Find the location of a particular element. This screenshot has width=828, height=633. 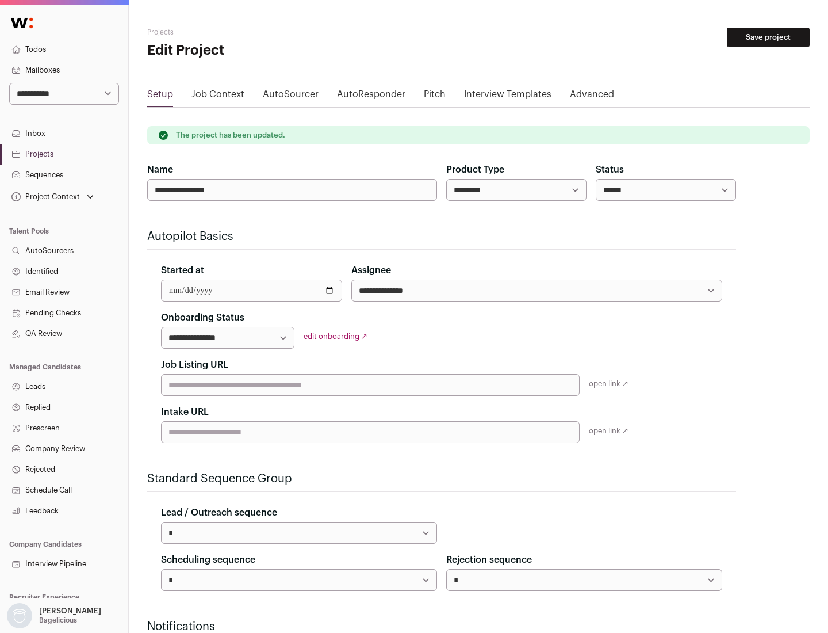

label: Status is located at coordinates (610, 170).